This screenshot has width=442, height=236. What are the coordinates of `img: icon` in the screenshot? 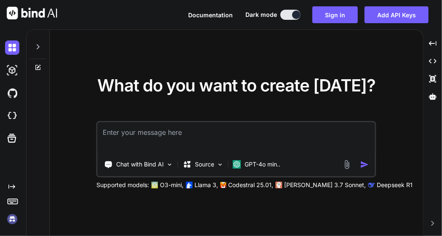 It's located at (365, 164).